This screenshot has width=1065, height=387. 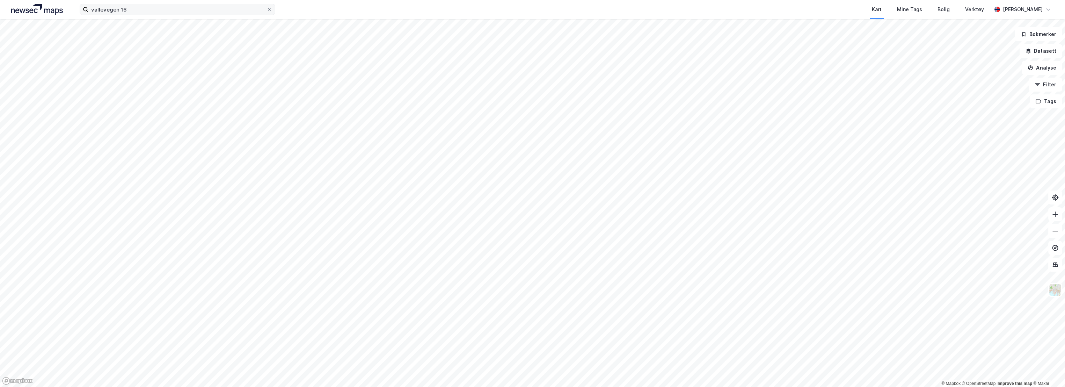 I want to click on div: Kart, so click(x=876, y=9).